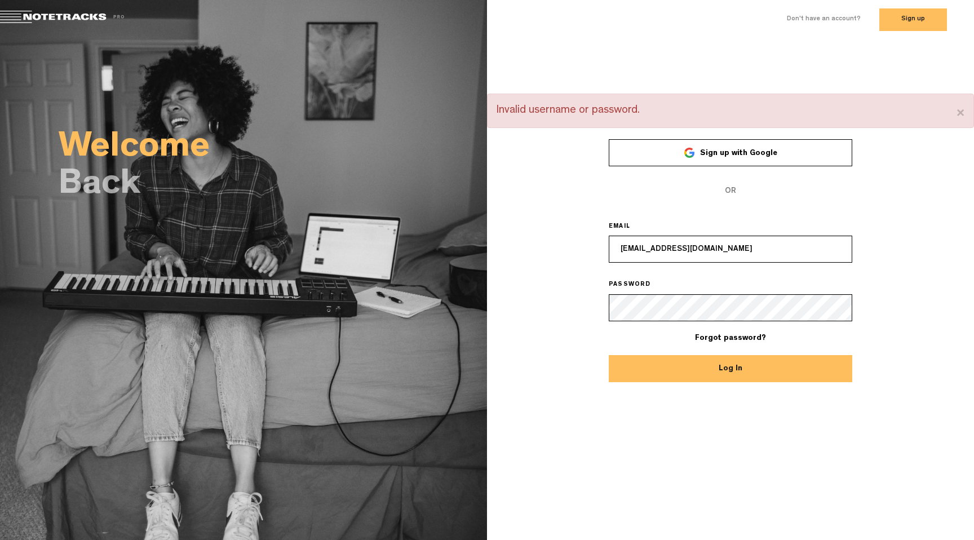  Describe the element at coordinates (273, 149) in the screenshot. I see `h2: Welcome` at that location.